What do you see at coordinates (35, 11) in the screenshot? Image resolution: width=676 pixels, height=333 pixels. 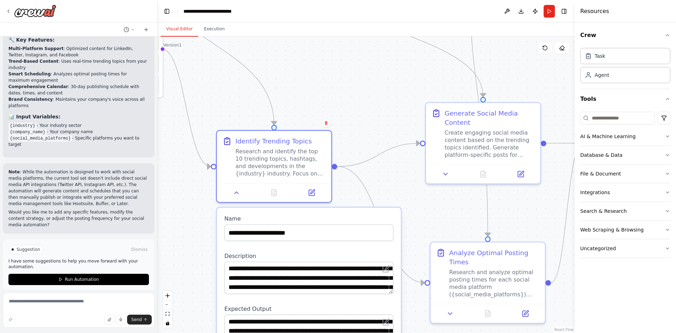 I see `img: Logo` at bounding box center [35, 11].